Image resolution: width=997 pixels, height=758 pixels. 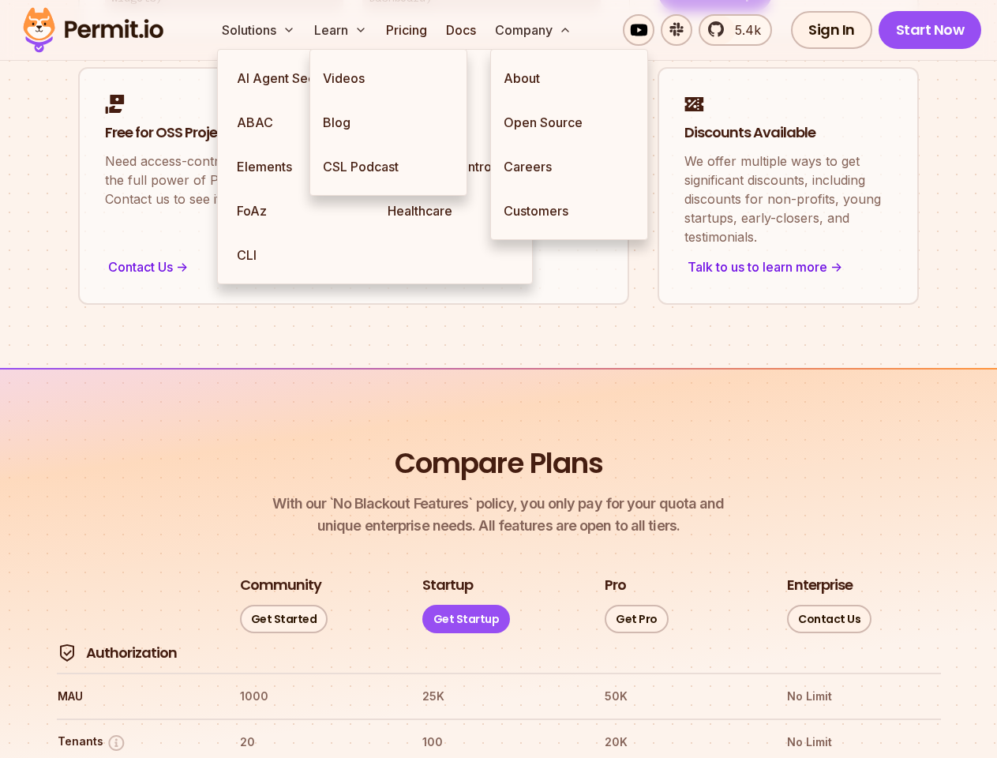 I want to click on th: 20, so click(x=316, y=742).